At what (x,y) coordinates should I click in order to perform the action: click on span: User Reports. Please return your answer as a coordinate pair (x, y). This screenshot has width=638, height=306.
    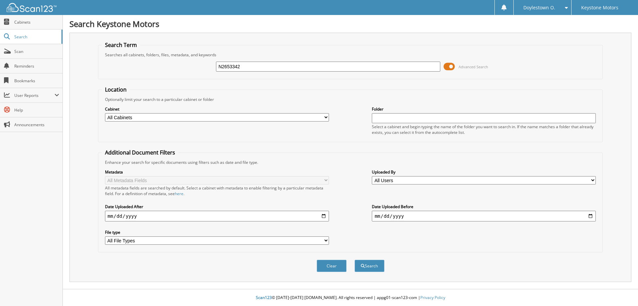
    Looking at the image, I should click on (34, 95).